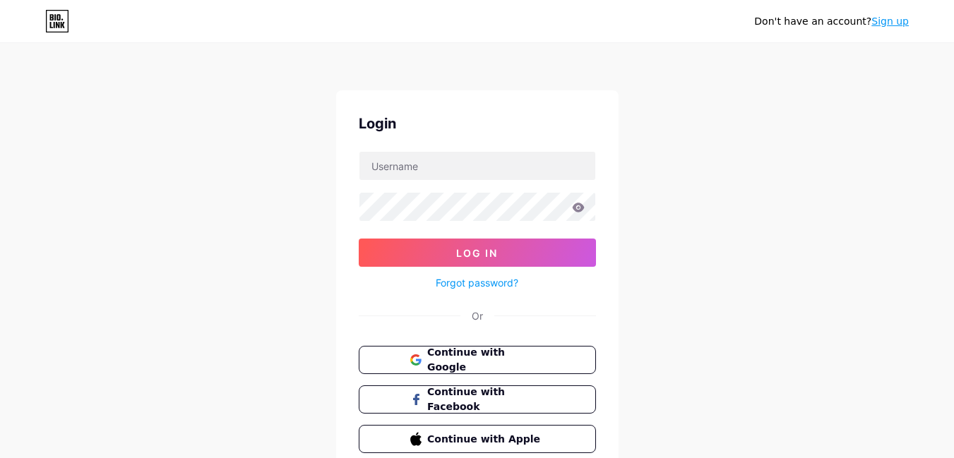 The width and height of the screenshot is (954, 458). I want to click on span: Continue with Google, so click(485, 360).